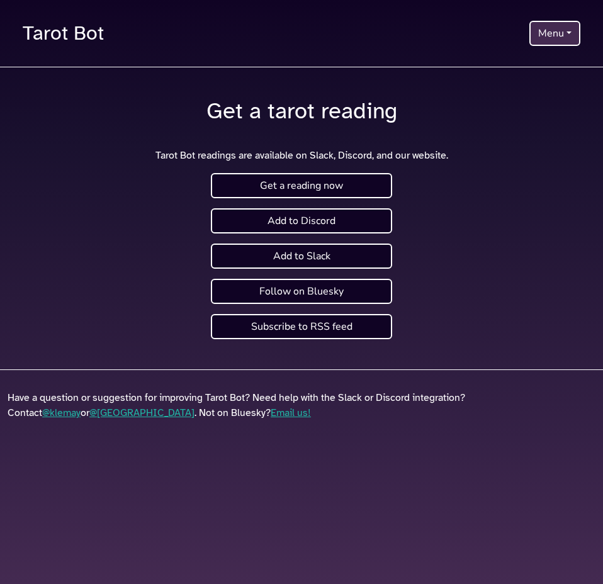 The width and height of the screenshot is (603, 584). Describe the element at coordinates (554, 33) in the screenshot. I see `button: Menu` at that location.